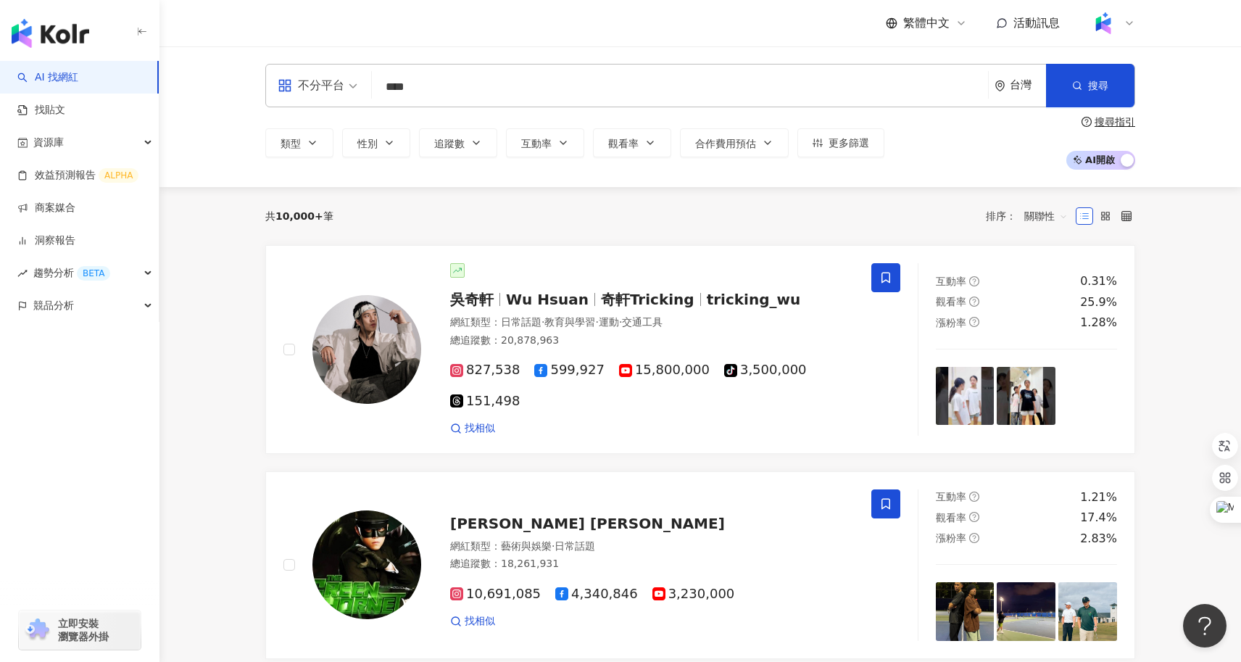  Describe the element at coordinates (1098, 497) in the screenshot. I see `div: 1.21%` at that location.